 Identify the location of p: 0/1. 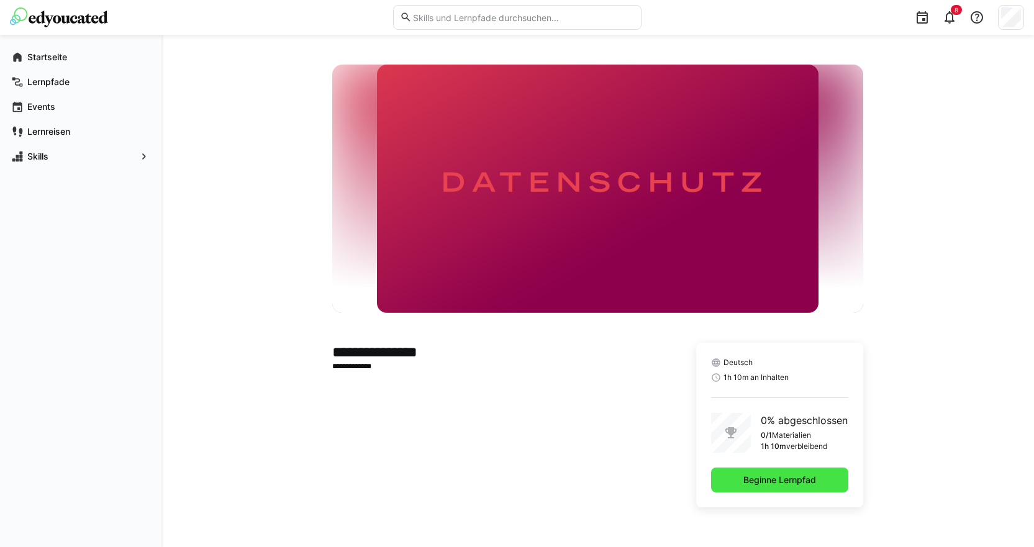
(767, 436).